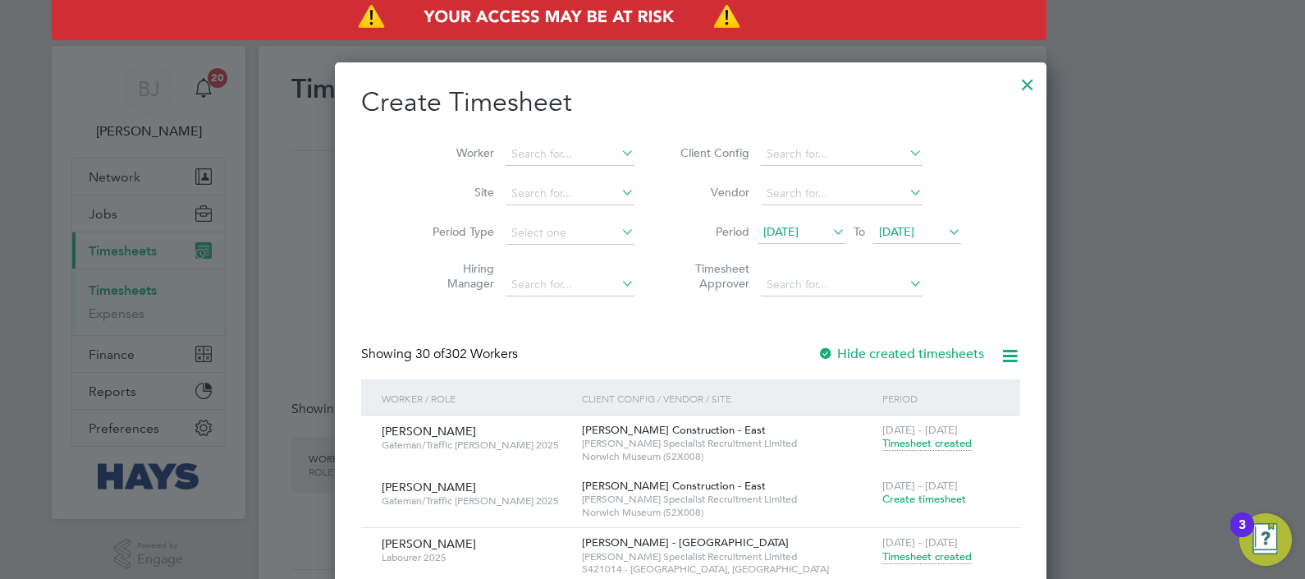 This screenshot has height=579, width=1305. What do you see at coordinates (475, 557) in the screenshot?
I see `span: Labourer 2025` at bounding box center [475, 557].